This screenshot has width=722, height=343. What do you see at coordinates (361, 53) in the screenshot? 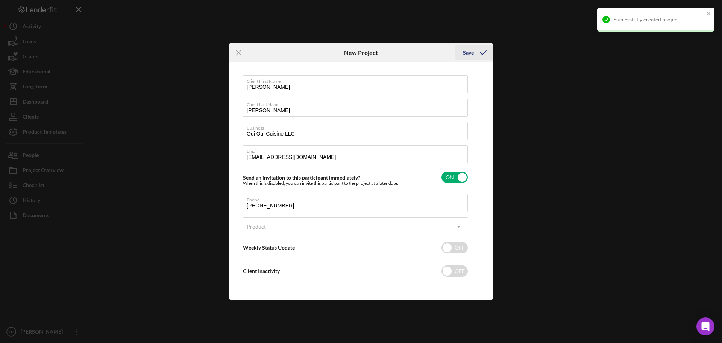
I see `h6: New Project` at bounding box center [361, 53].